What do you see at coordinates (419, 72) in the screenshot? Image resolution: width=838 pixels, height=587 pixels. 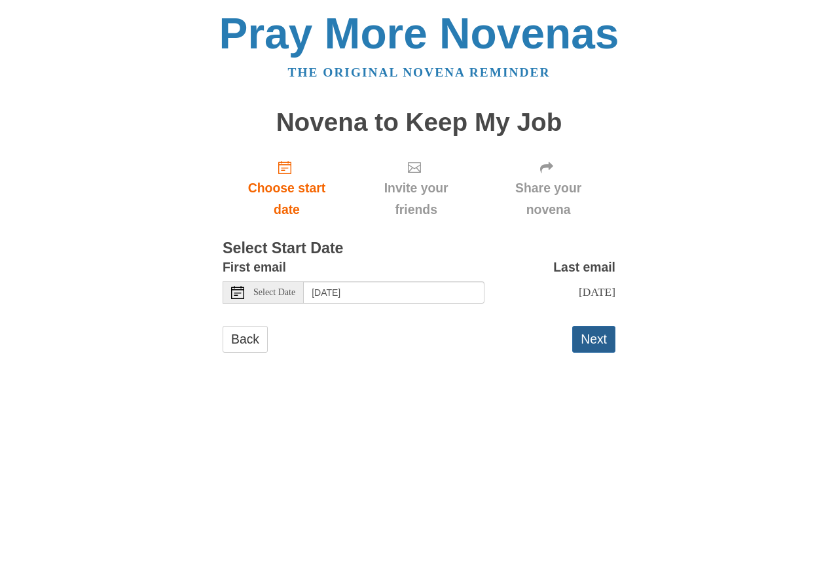 I see `a: The original novena reminder` at bounding box center [419, 72].